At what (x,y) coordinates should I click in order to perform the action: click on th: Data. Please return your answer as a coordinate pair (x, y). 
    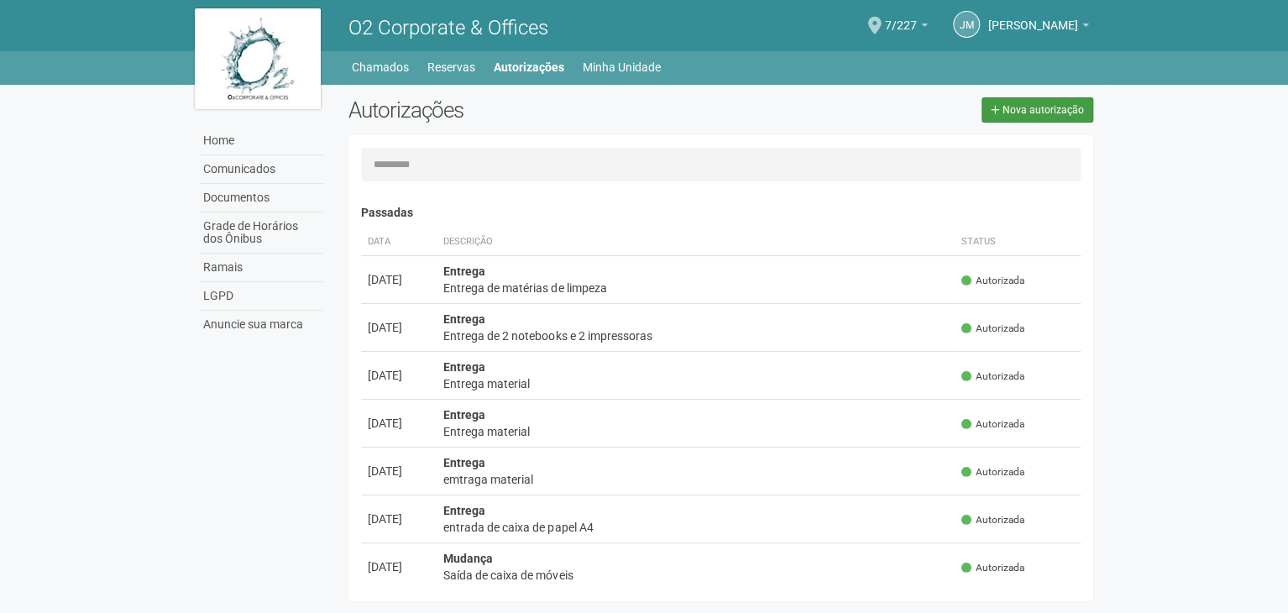
    Looking at the image, I should click on (399, 242).